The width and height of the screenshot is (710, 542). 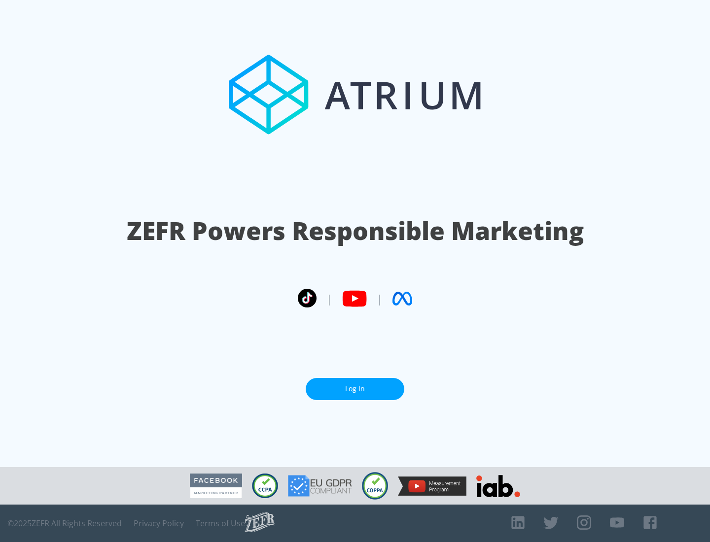 I want to click on img: CCPA Compliant, so click(x=265, y=486).